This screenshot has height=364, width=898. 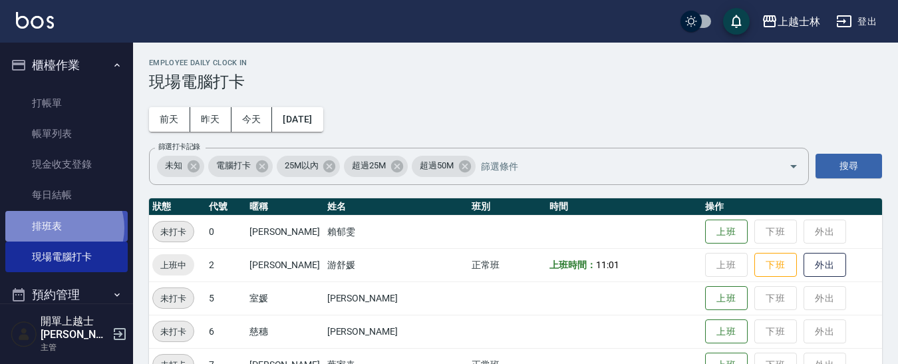 What do you see at coordinates (573, 265) in the screenshot?
I see `b: 上班時間：` at bounding box center [573, 265].